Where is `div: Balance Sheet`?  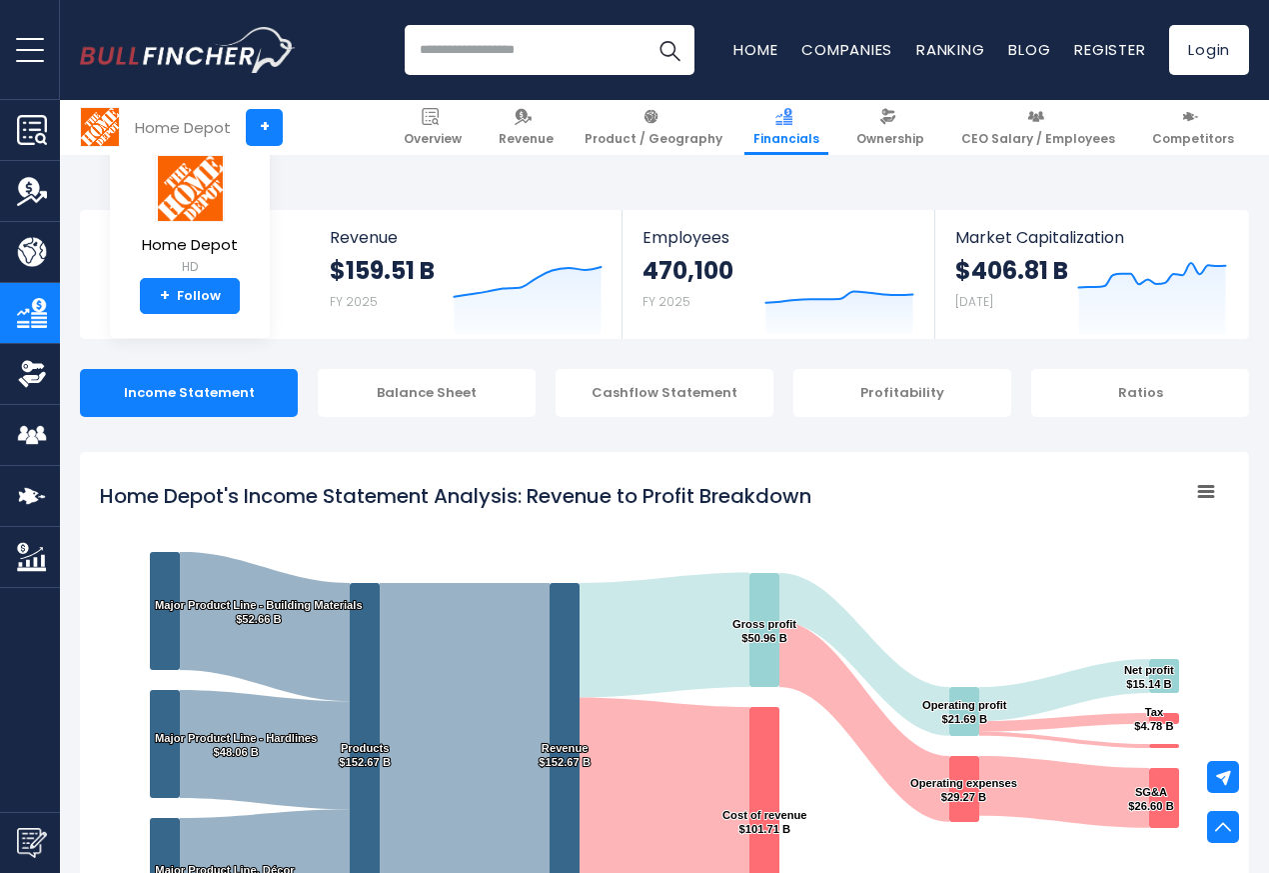 div: Balance Sheet is located at coordinates (427, 393).